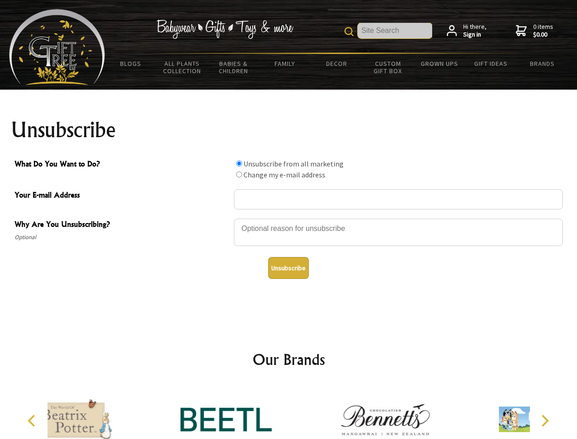 This screenshot has height=439, width=577. I want to click on textarea: Why Are You Unsubscribing?, so click(398, 232).